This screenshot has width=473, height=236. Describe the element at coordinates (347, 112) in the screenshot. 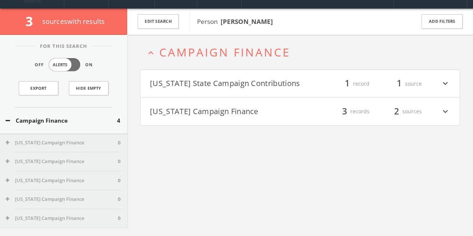

I see `div: records` at that location.